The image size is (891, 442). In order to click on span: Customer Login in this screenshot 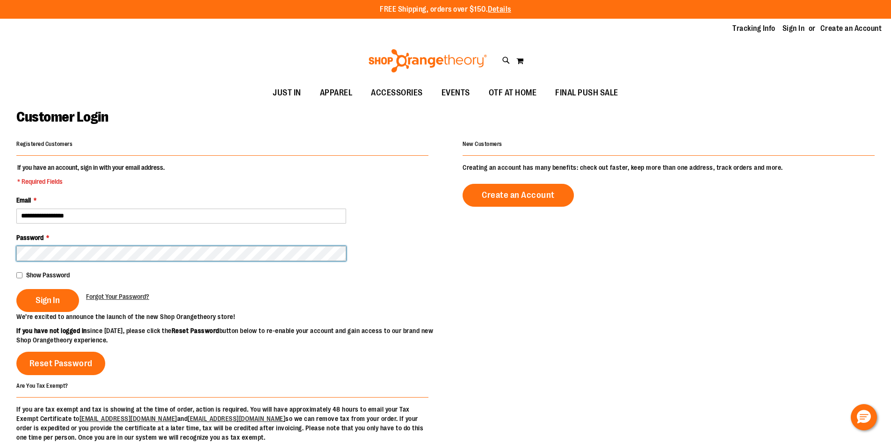, I will do `click(62, 117)`.